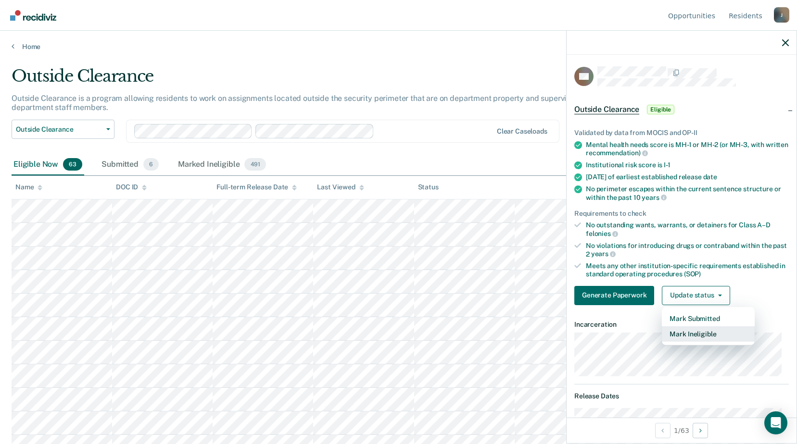 The image size is (797, 444). What do you see at coordinates (310, 80) in the screenshot?
I see `div: Outside Clearance` at bounding box center [310, 80].